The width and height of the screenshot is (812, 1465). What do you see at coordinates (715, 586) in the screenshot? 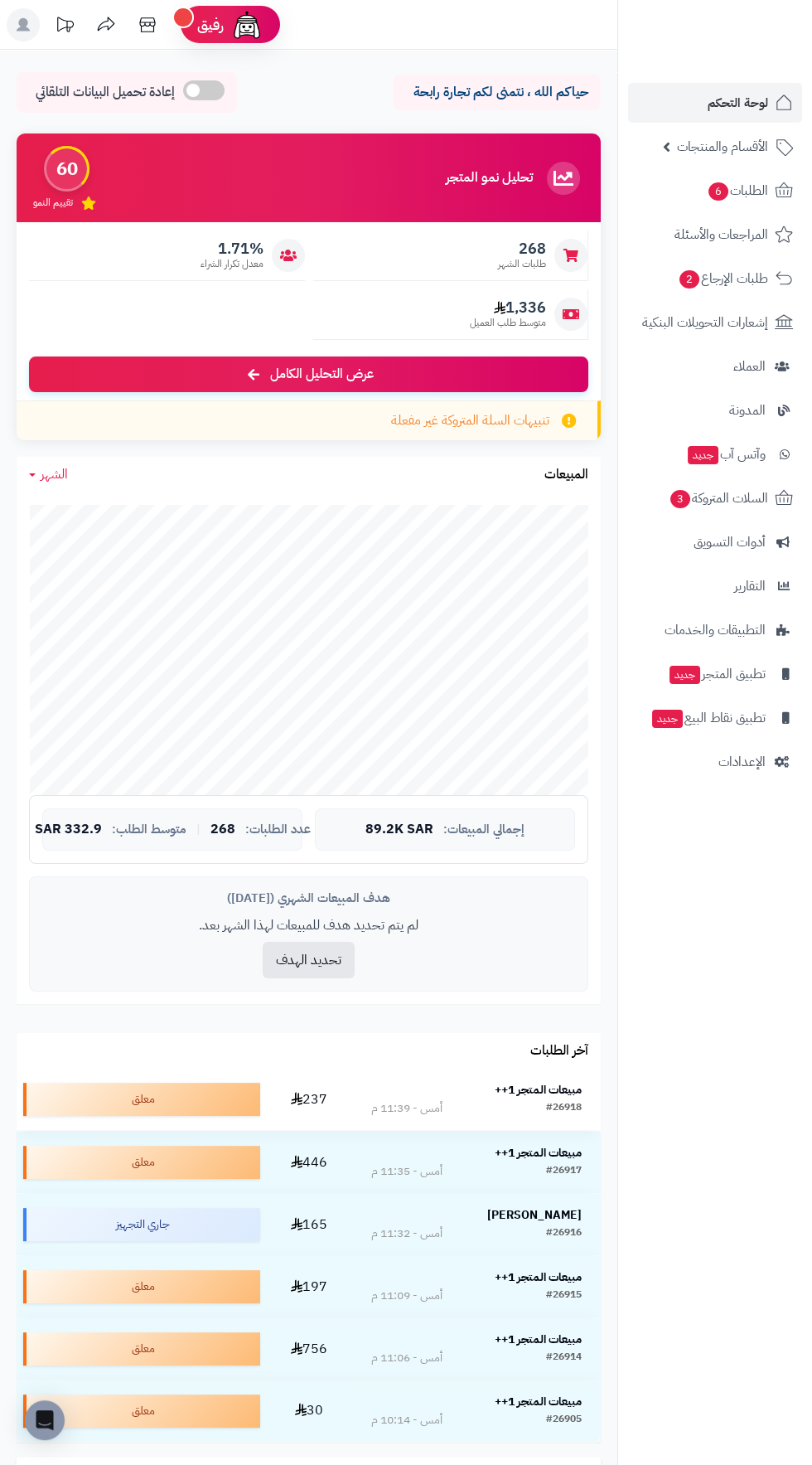
I see `a: التقارير` at bounding box center [715, 586].